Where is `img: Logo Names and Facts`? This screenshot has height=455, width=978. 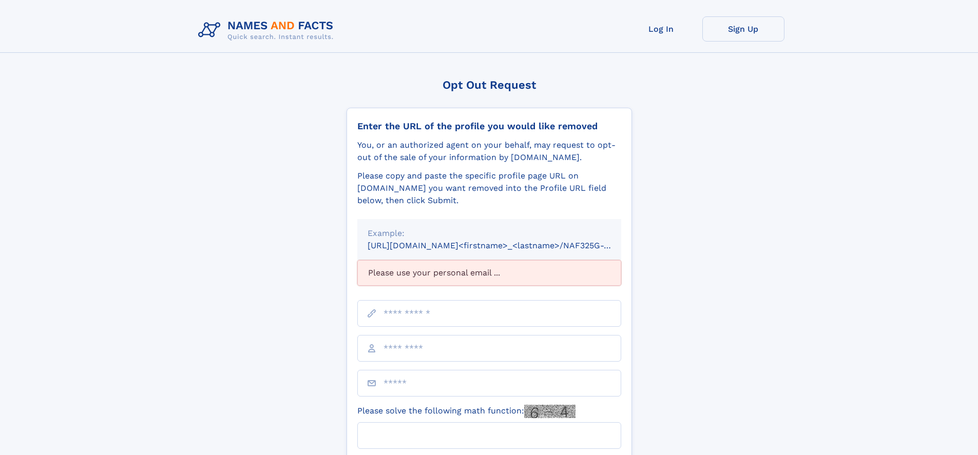 img: Logo Names and Facts is located at coordinates (268, 30).